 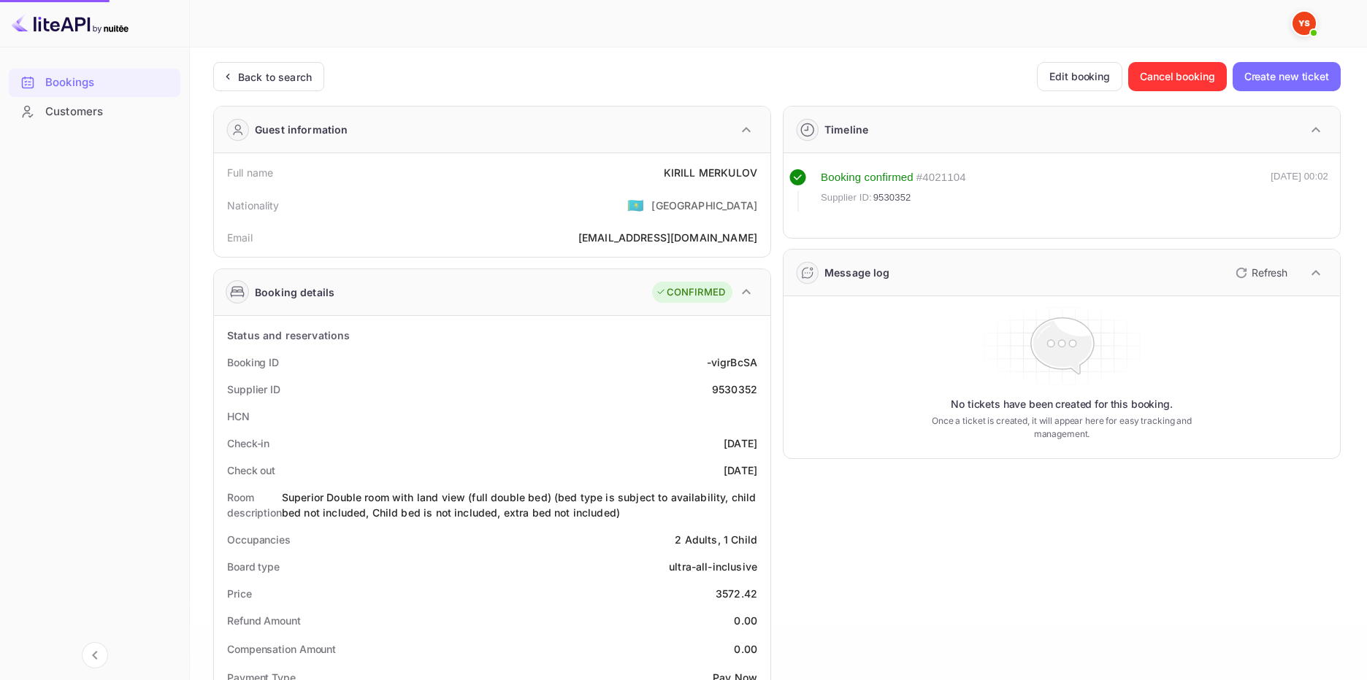 I want to click on div: CONFIRMED, so click(x=690, y=293).